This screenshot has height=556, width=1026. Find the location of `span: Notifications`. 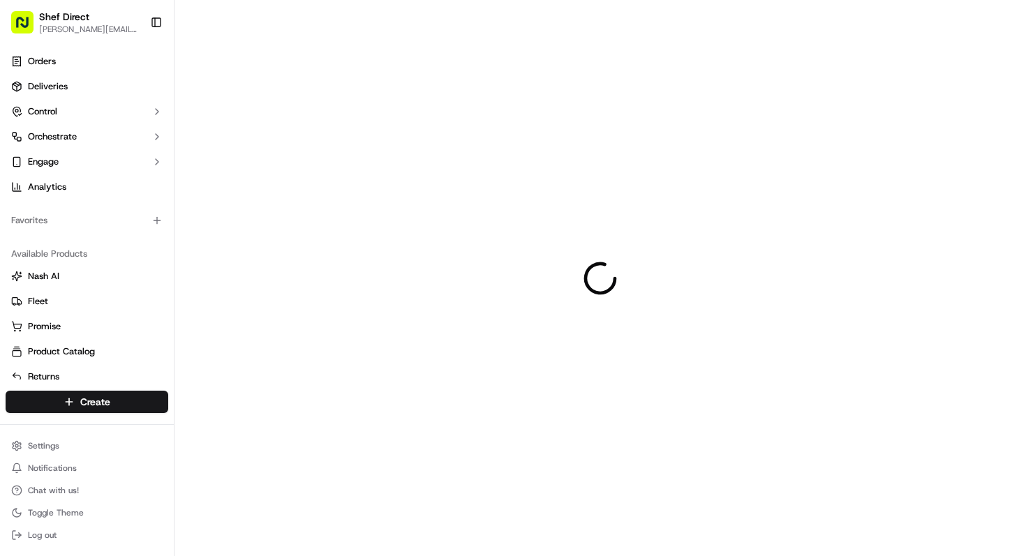

span: Notifications is located at coordinates (52, 468).